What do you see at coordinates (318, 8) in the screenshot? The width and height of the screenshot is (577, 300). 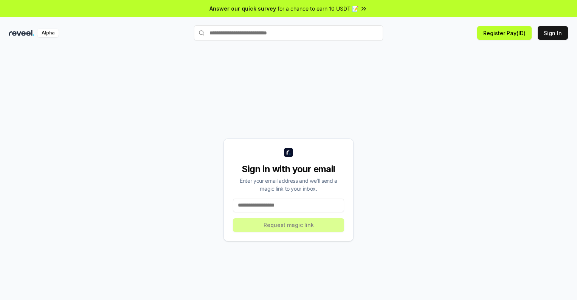 I see `span: for a chance to earn 10 USDT 📝` at bounding box center [318, 8].